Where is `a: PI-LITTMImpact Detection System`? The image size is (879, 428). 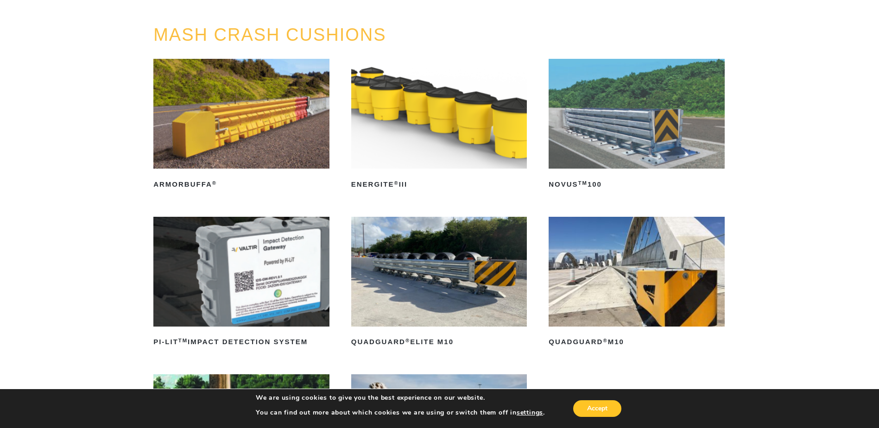
a: PI-LITTMImpact Detection System is located at coordinates (241, 283).